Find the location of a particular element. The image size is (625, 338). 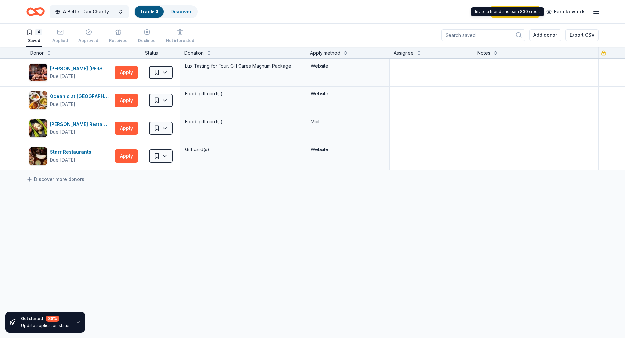

img: Image for Cooper's Hawk Winery and Restaurants is located at coordinates (38, 72).